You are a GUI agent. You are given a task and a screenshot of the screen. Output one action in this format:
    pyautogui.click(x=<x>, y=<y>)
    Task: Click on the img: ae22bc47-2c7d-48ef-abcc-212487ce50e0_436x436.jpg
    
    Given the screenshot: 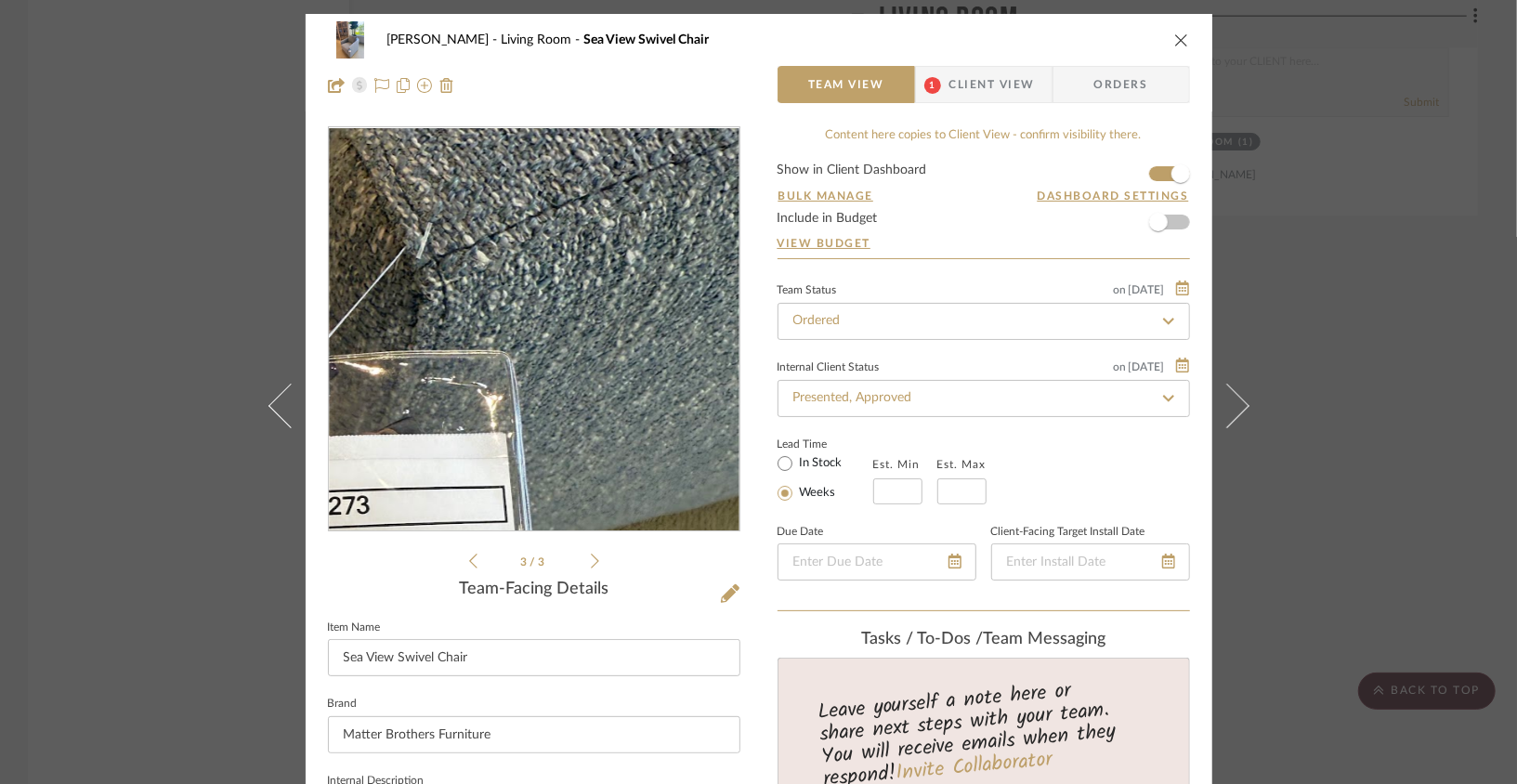 What is the action you would take?
    pyautogui.click(x=534, y=329)
    